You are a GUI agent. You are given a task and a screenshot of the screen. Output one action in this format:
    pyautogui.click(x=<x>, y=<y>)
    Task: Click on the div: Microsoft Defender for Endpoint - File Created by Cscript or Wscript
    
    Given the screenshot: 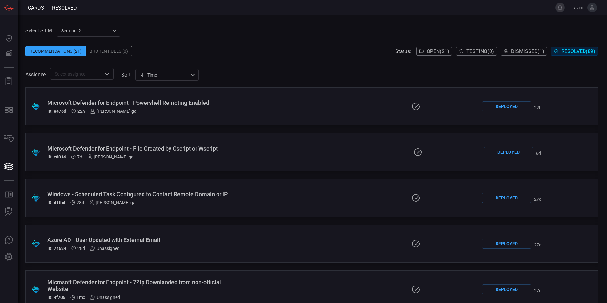 What is the action you would take?
    pyautogui.click(x=145, y=148)
    